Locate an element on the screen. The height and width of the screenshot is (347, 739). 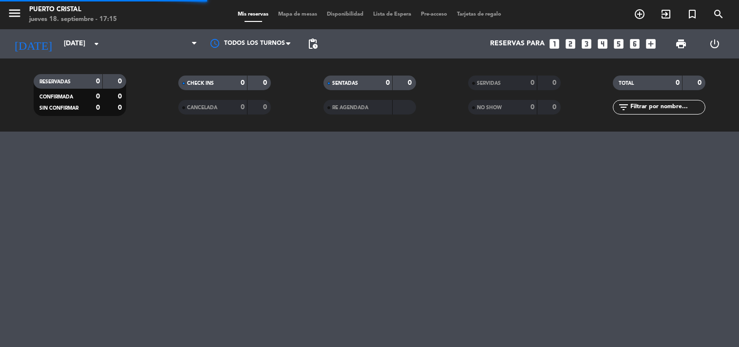
i: exit_to_app is located at coordinates (666, 14).